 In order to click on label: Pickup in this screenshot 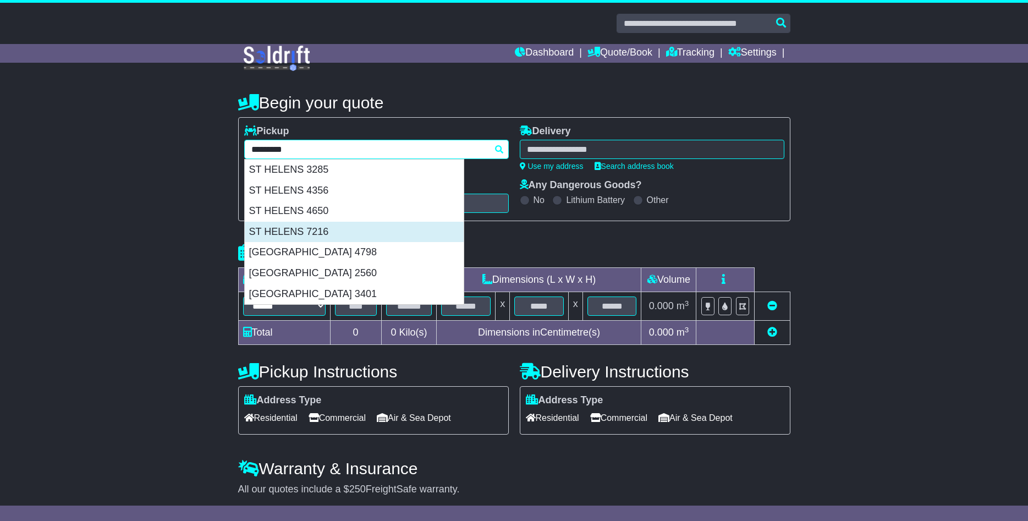, I will do `click(267, 131)`.